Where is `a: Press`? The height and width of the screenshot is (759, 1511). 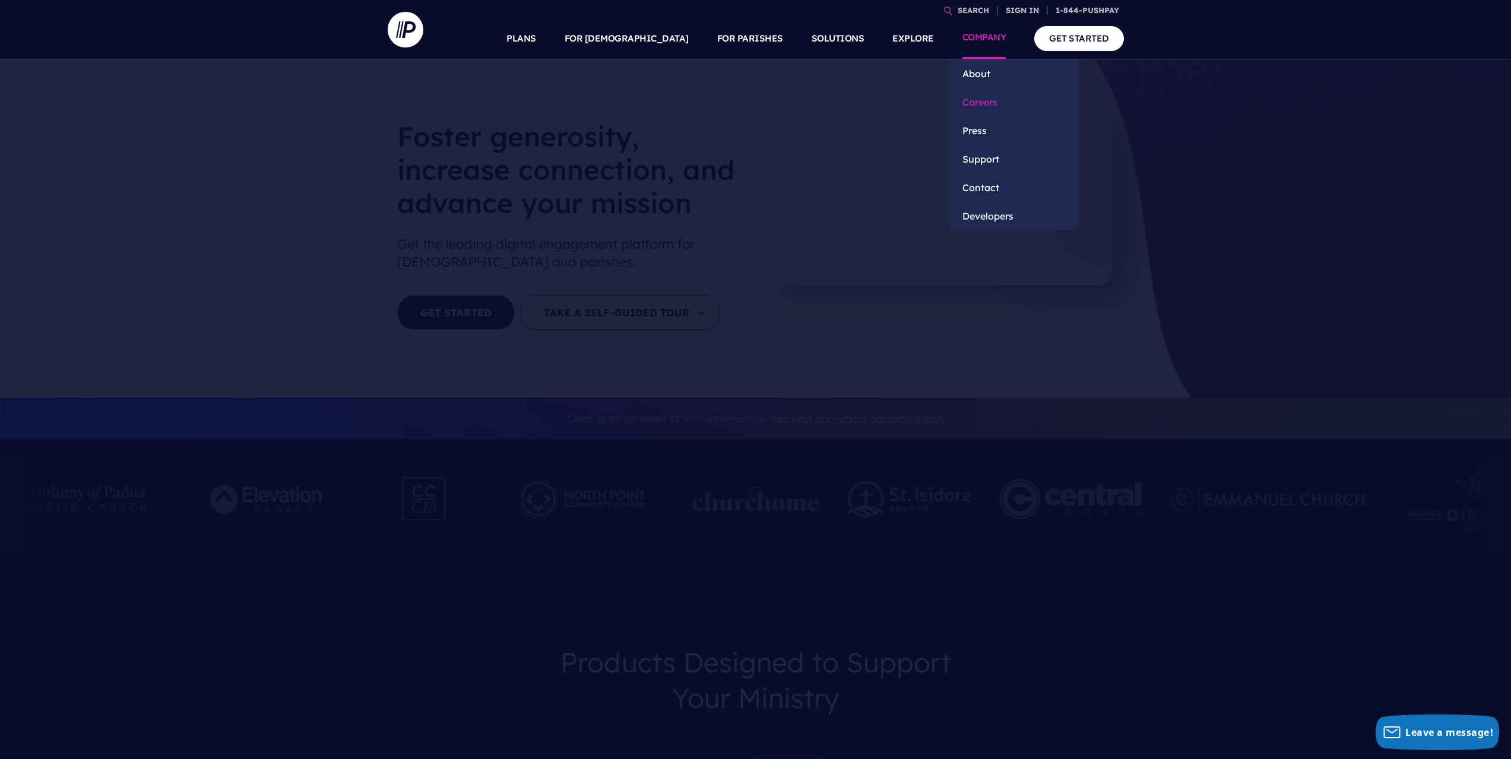
a: Press is located at coordinates (1013, 131).